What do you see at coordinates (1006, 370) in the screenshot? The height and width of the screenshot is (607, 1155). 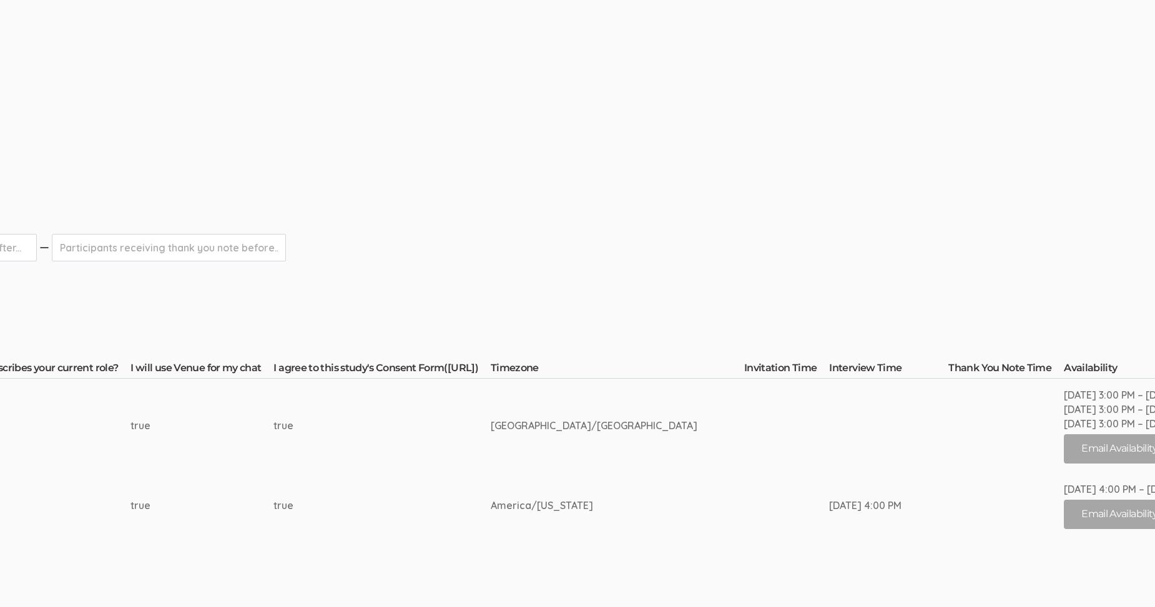 I see `th: Thank You Note Time` at bounding box center [1006, 370].